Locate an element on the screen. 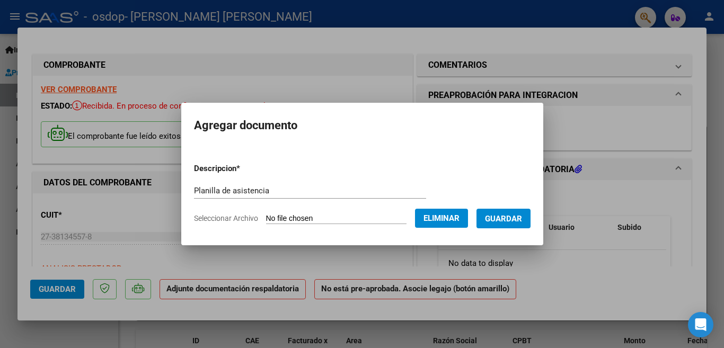 Image resolution: width=724 pixels, height=348 pixels. h2: Agregar documento is located at coordinates (362, 126).